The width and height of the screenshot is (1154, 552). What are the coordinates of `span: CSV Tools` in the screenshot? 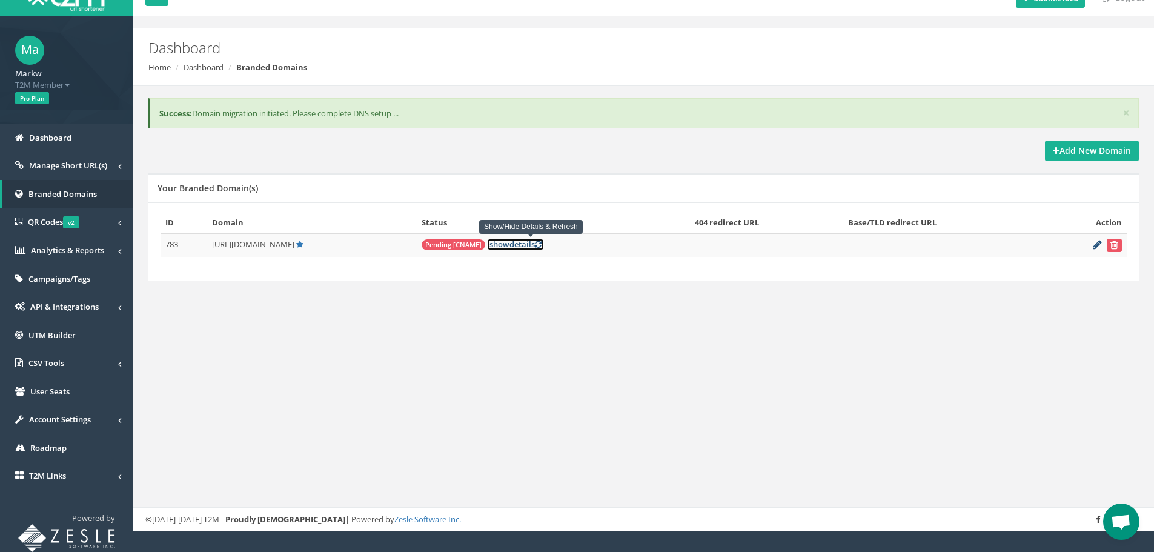 It's located at (46, 363).